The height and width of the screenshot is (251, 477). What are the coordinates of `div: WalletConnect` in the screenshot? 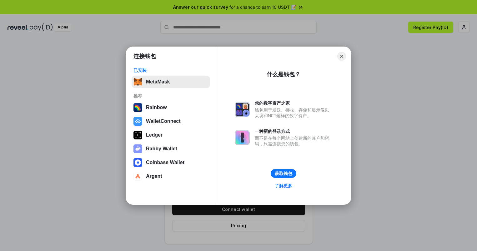 It's located at (163, 121).